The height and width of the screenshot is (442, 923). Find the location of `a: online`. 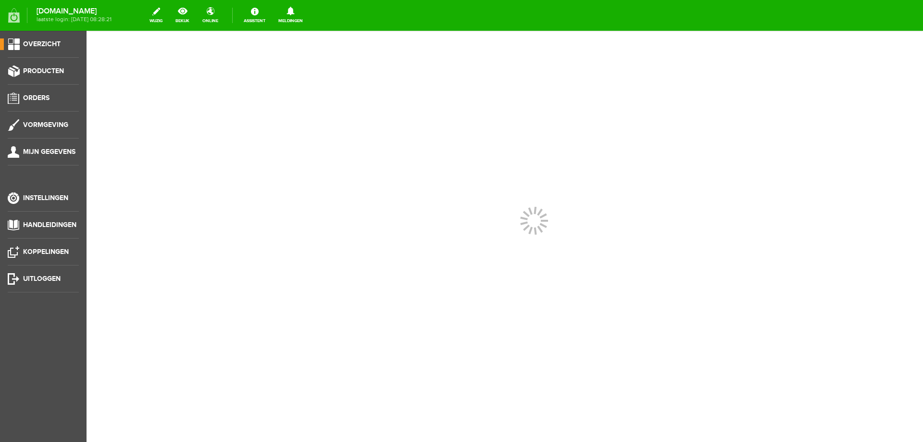

a: online is located at coordinates (210, 15).